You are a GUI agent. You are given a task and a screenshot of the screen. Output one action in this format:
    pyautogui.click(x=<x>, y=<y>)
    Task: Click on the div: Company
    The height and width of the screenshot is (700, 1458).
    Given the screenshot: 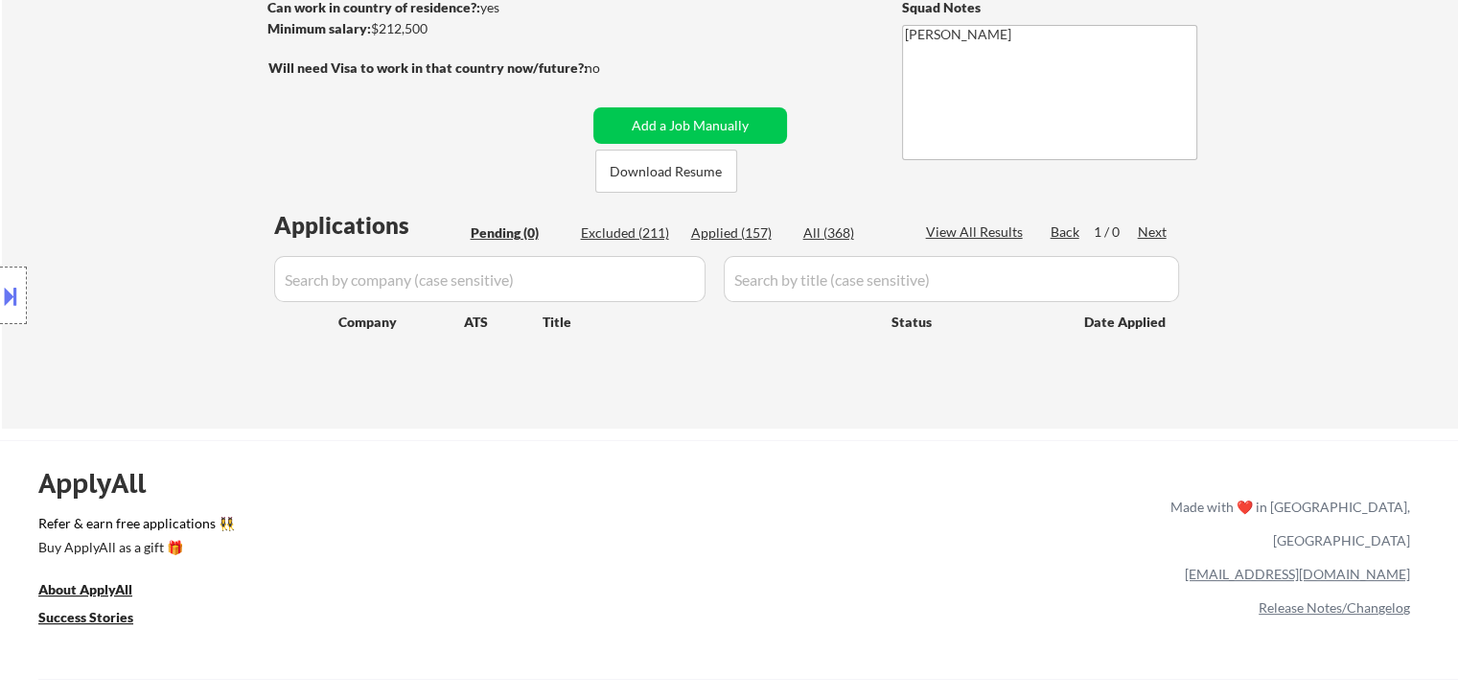 What is the action you would take?
    pyautogui.click(x=401, y=322)
    